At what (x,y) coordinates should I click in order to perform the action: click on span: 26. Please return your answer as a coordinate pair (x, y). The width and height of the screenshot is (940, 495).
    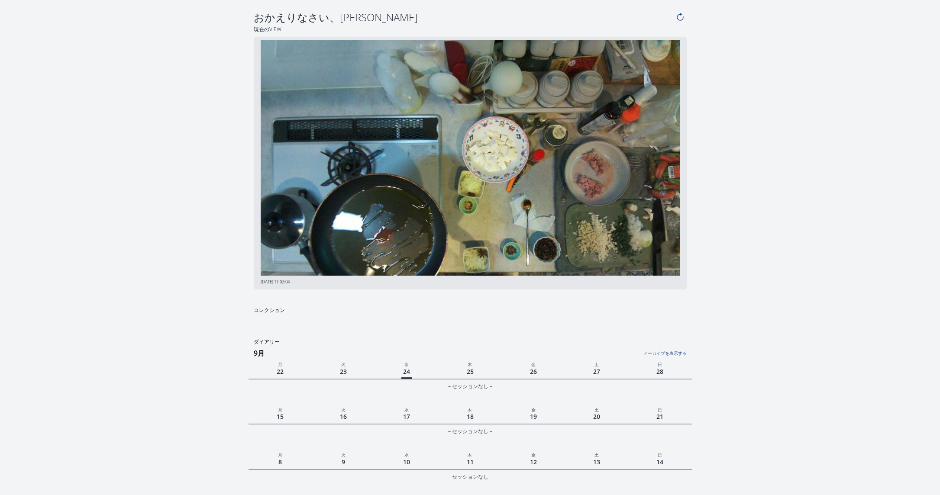
    Looking at the image, I should click on (533, 371).